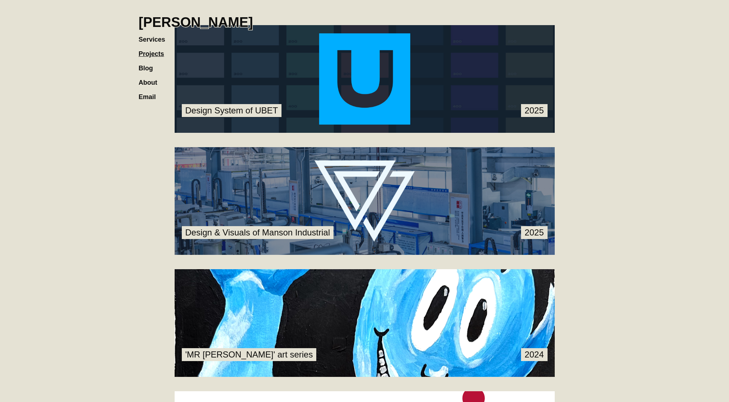 The height and width of the screenshot is (402, 729). What do you see at coordinates (155, 50) in the screenshot?
I see `a: Projects` at bounding box center [155, 50].